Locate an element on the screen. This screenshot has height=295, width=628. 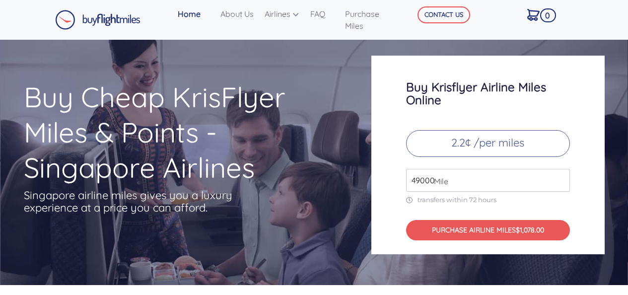
a: Airlines is located at coordinates (284, 14).